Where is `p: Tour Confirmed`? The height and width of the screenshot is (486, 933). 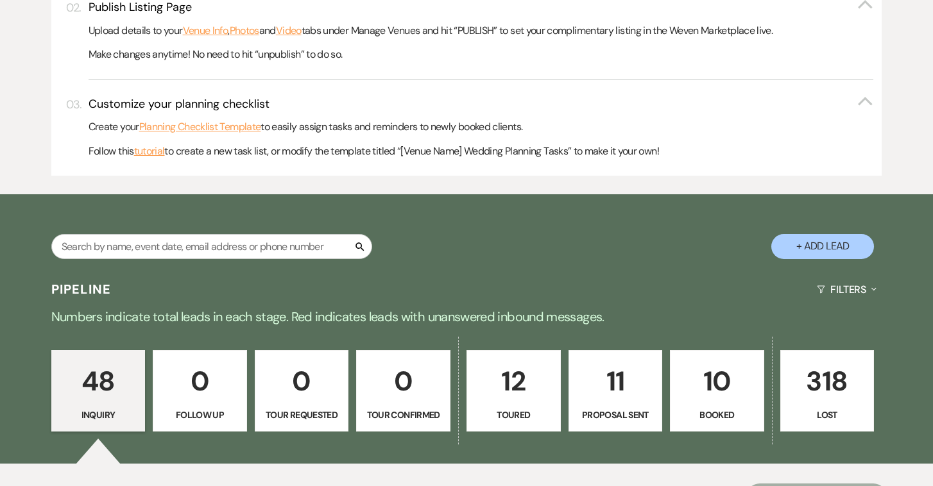 p: Tour Confirmed is located at coordinates (403, 415).